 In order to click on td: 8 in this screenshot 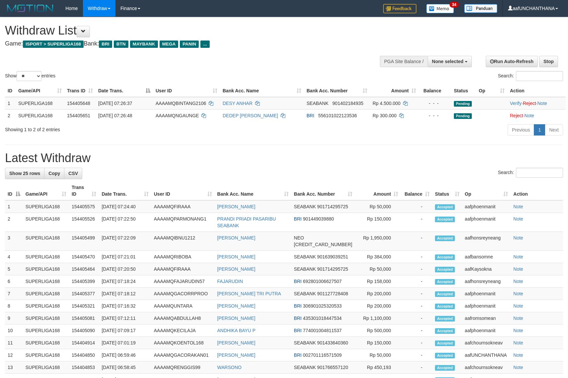, I will do `click(14, 306)`.